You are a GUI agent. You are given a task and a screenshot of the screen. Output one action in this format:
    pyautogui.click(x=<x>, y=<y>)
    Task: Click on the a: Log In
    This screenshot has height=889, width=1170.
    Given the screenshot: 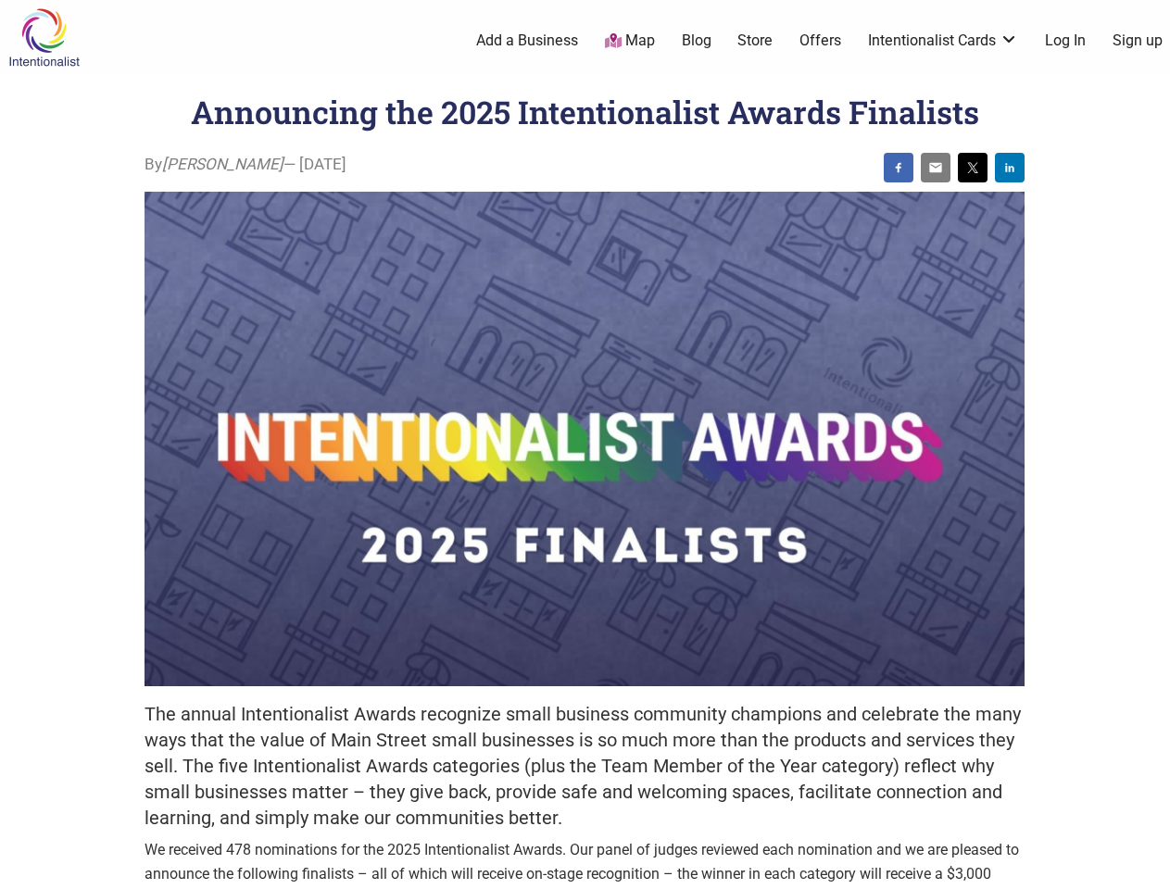 What is the action you would take?
    pyautogui.click(x=1065, y=41)
    